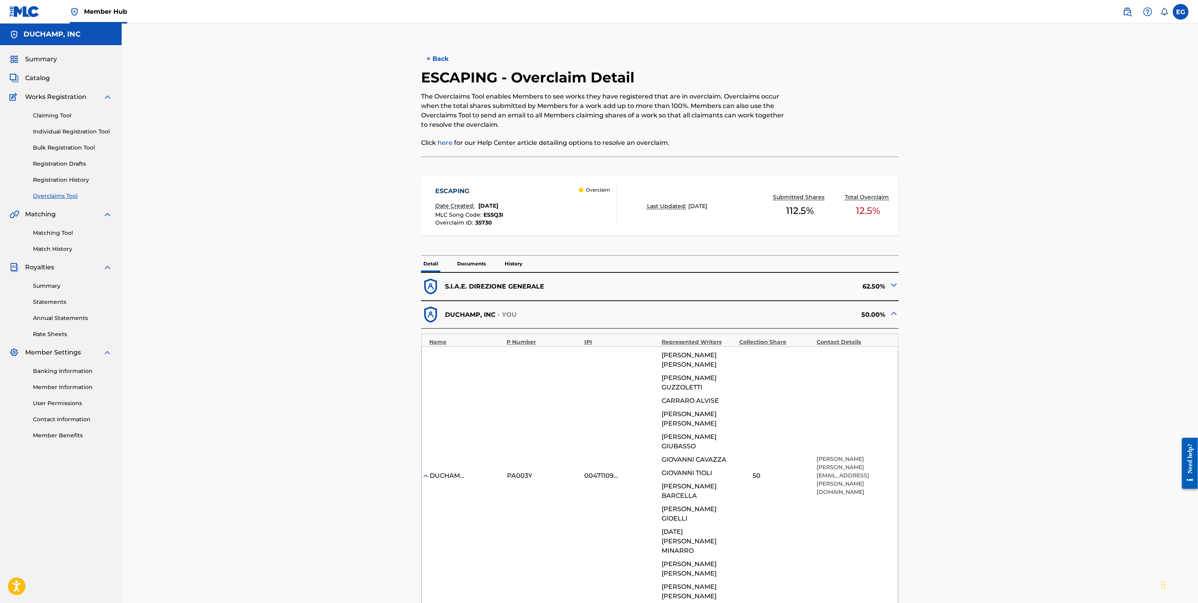 The width and height of the screenshot is (1198, 603). What do you see at coordinates (431, 264) in the screenshot?
I see `p: Detail` at bounding box center [431, 264].